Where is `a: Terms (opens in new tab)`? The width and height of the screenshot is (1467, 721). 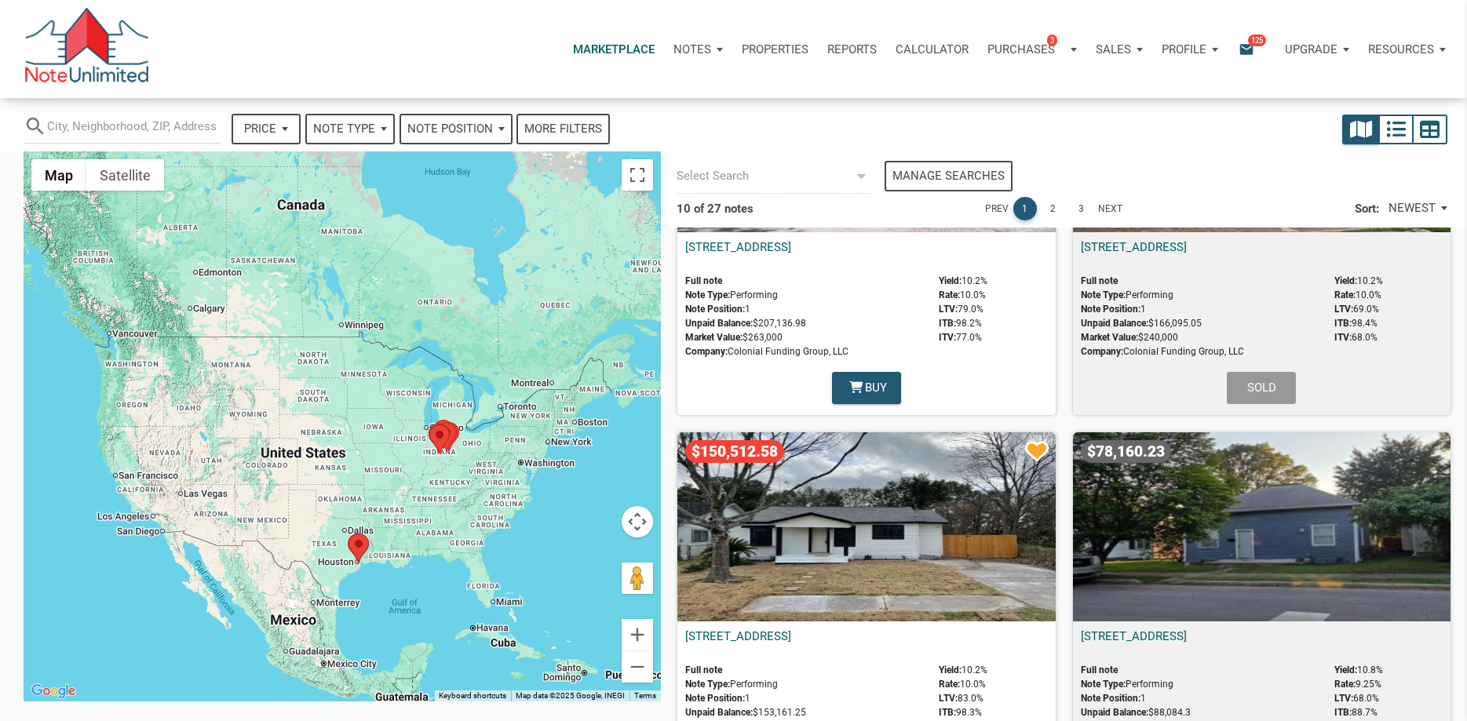 a: Terms (opens in new tab) is located at coordinates (645, 695).